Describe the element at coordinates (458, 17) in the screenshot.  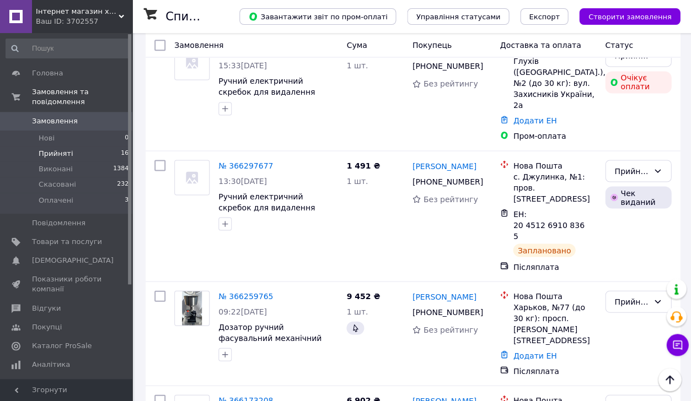
I see `span: Управління статусами` at that location.